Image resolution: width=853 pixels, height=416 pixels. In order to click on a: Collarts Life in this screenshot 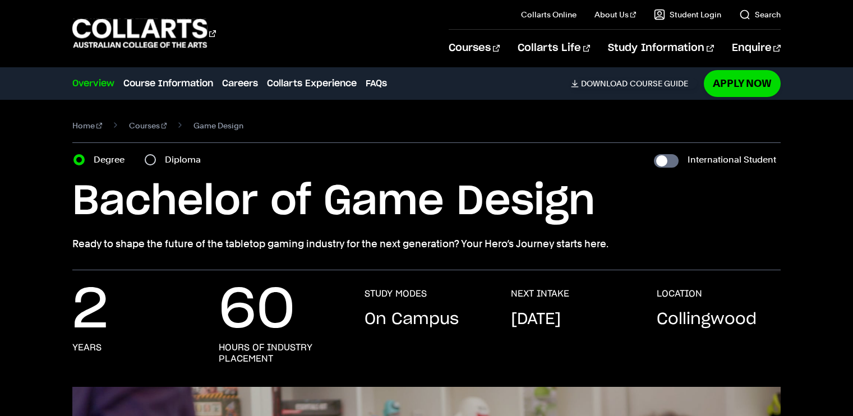, I will do `click(554, 48)`.